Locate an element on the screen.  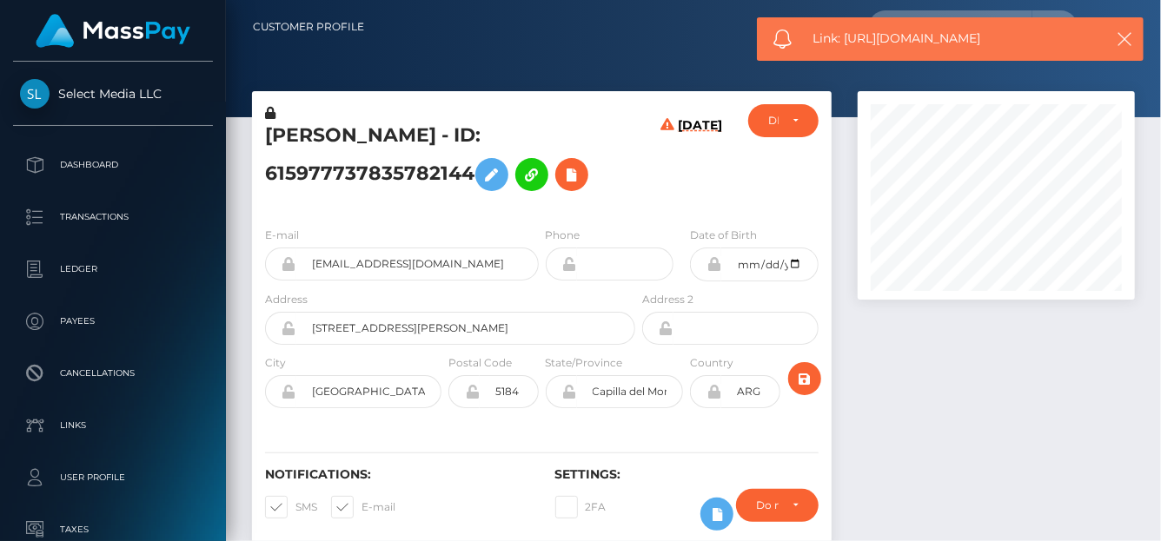
p: User Profile is located at coordinates (113, 478).